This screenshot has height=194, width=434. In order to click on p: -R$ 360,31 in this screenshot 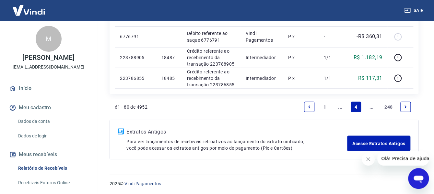, I will do `click(369, 37)`.